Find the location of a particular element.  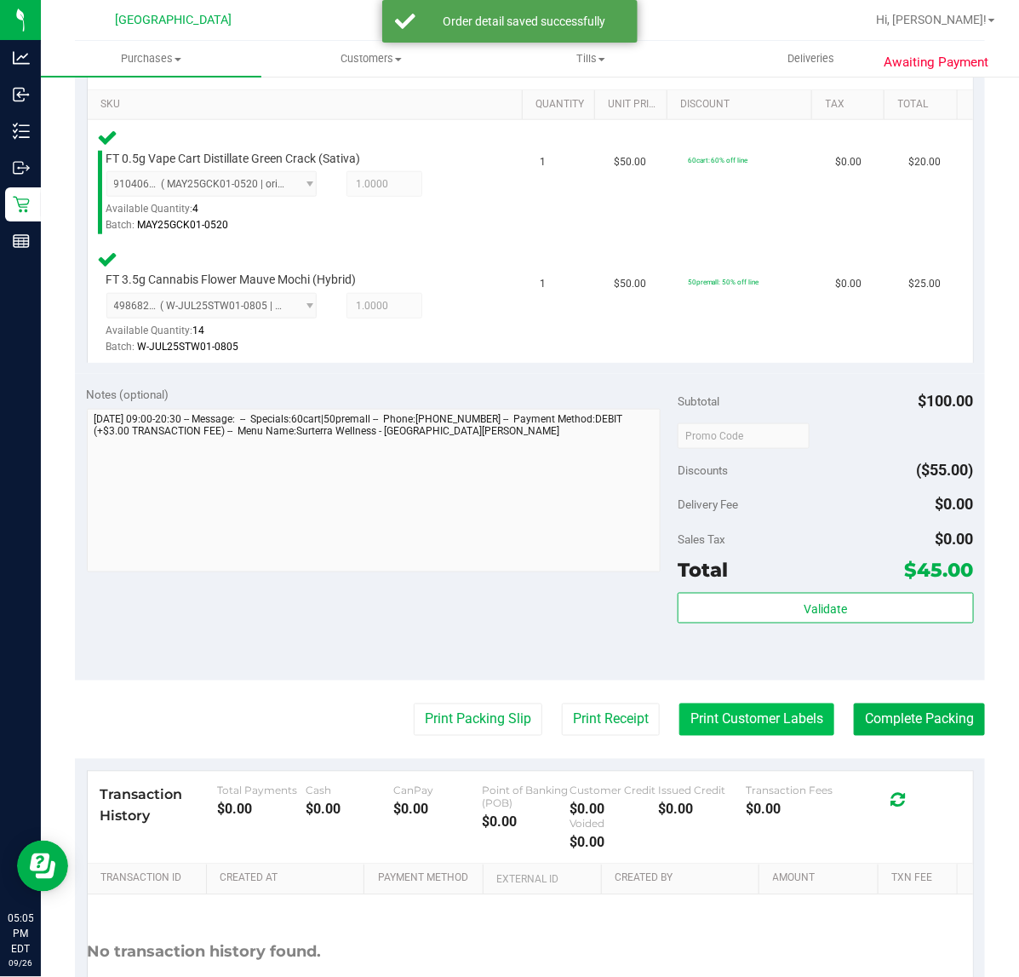

span: Discounts is located at coordinates (702, 470).